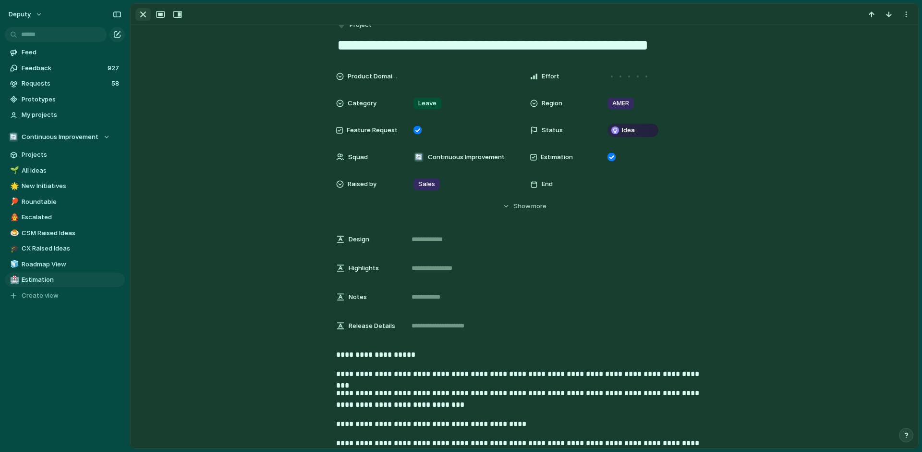 This screenshot has width=922, height=452. I want to click on span: Status, so click(552, 130).